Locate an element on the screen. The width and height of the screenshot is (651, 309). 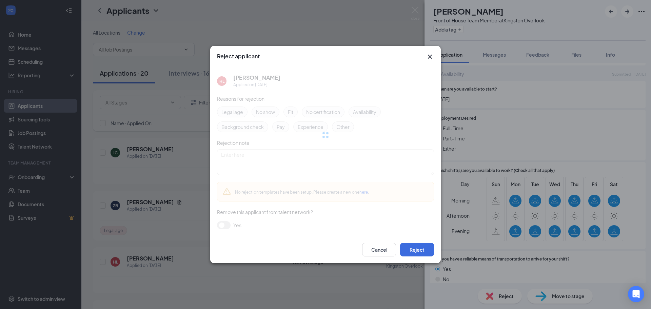
svg: Cross is located at coordinates (430, 57).